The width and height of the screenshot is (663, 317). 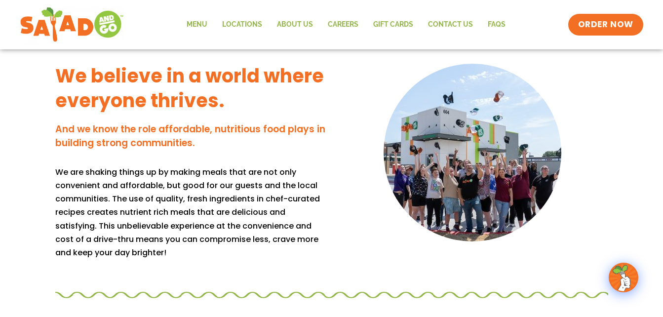 I want to click on h4: And we know the role affordable, nutritious food plays in building strong communities., so click(x=191, y=136).